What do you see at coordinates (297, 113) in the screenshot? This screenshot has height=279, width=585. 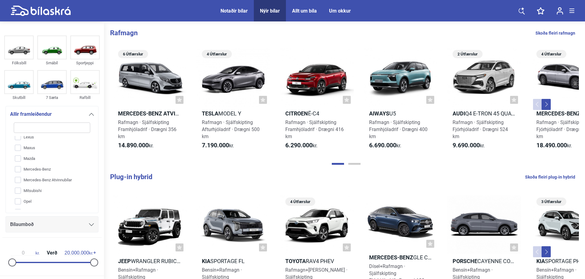 I see `b: Citroen` at bounding box center [297, 113].